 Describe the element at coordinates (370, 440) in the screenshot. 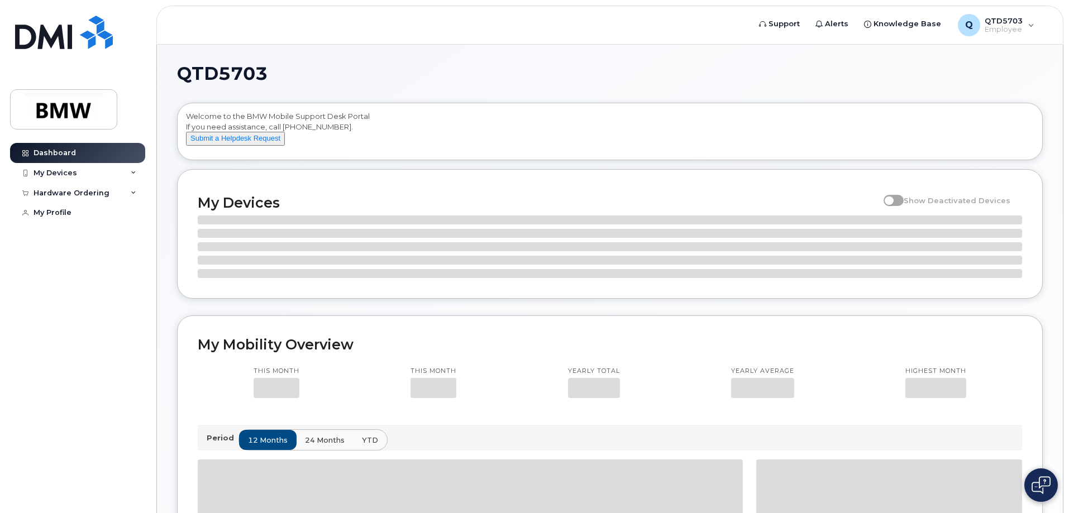

I see `span: YTD` at that location.